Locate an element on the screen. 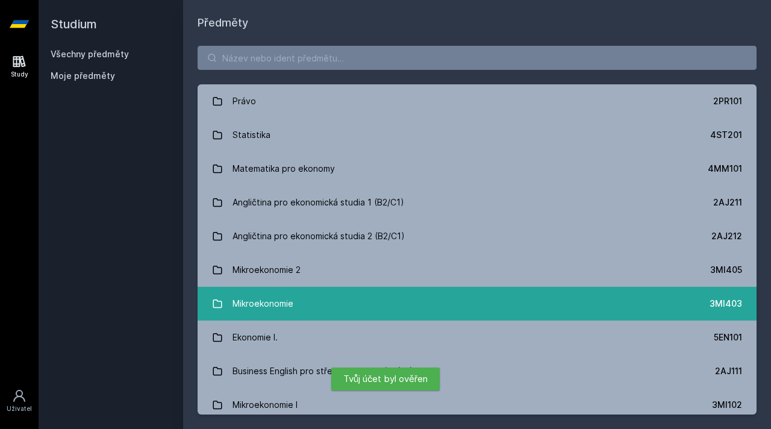 The height and width of the screenshot is (429, 771). div: Právo is located at coordinates (244, 101).